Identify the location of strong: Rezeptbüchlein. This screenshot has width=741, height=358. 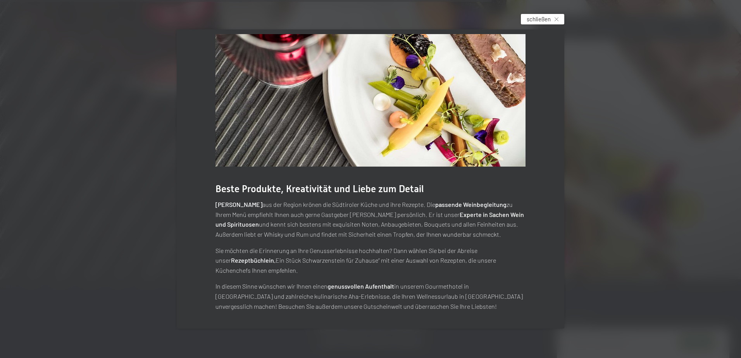
(252, 260).